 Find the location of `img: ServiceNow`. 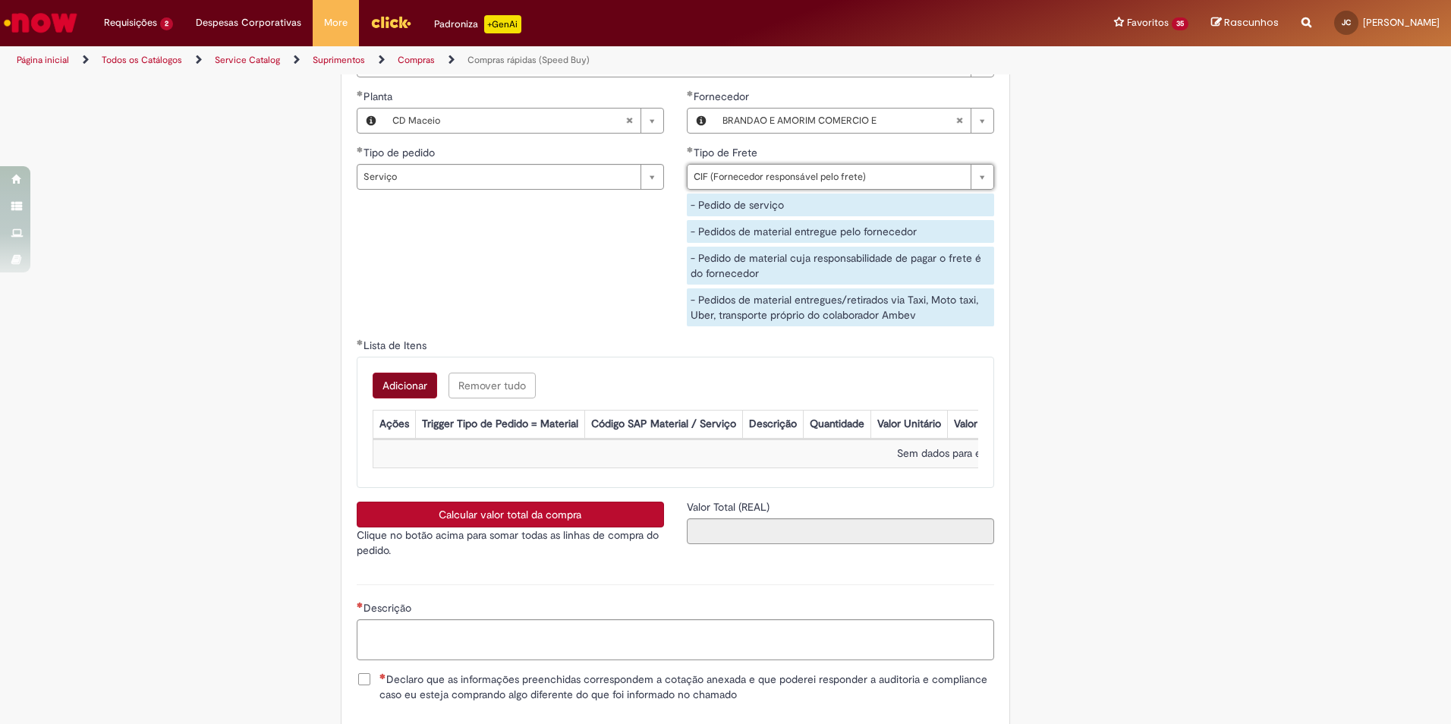

img: ServiceNow is located at coordinates (40, 23).